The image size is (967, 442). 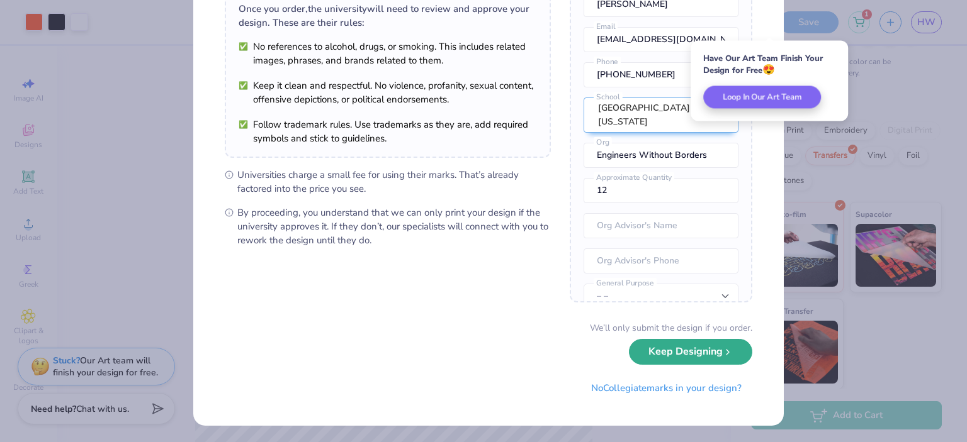 What do you see at coordinates (762, 97) in the screenshot?
I see `button: Loop In Our Art Team` at bounding box center [762, 97].